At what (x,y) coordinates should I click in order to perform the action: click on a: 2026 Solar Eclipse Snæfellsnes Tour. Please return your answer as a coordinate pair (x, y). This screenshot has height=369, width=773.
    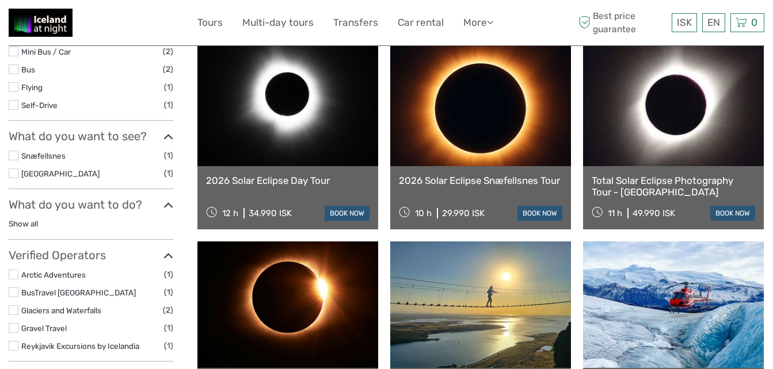
    Looking at the image, I should click on (480, 181).